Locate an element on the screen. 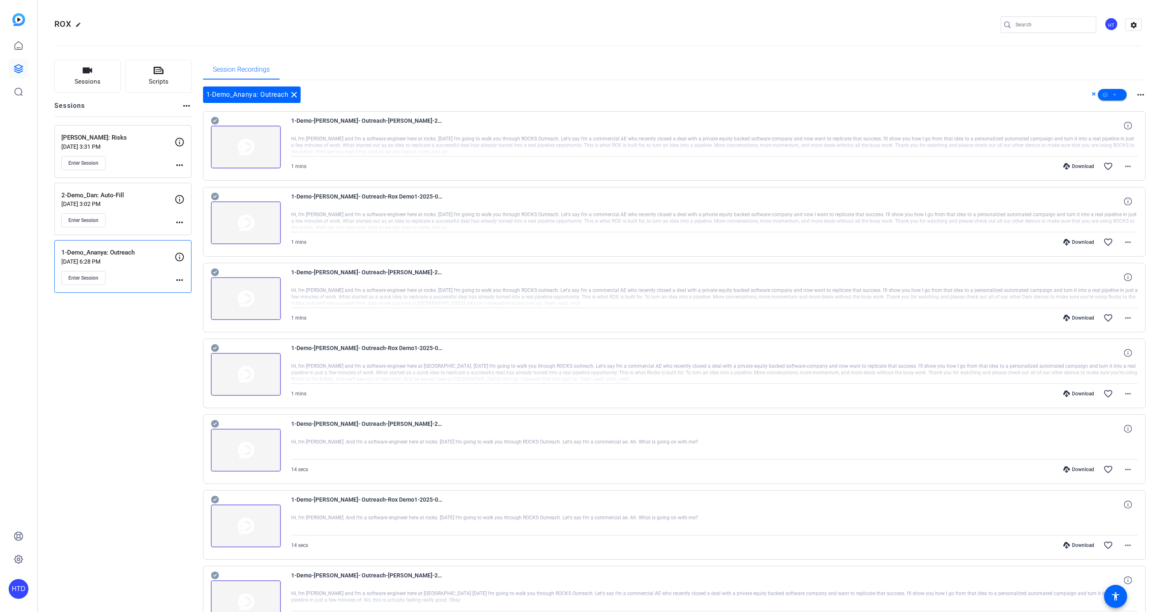 Image resolution: width=1158 pixels, height=612 pixels. div: HTD is located at coordinates (19, 589).